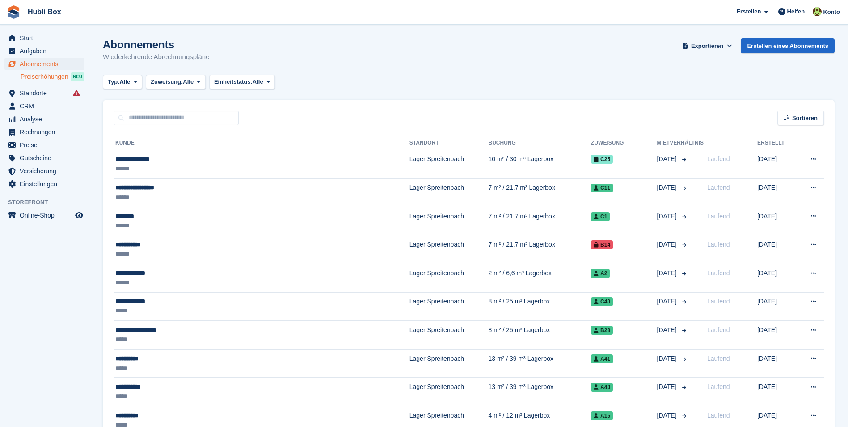 The image size is (848, 427). Describe the element at coordinates (47, 132) in the screenshot. I see `span: Rechnungen` at that location.